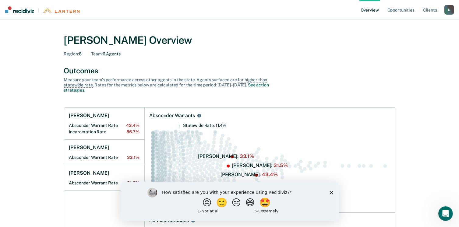 The width and height of the screenshot is (459, 227). What do you see at coordinates (112, 11) in the screenshot?
I see `div: How satisfied are you with your experience using Recidiviz?` at bounding box center [112, 11].